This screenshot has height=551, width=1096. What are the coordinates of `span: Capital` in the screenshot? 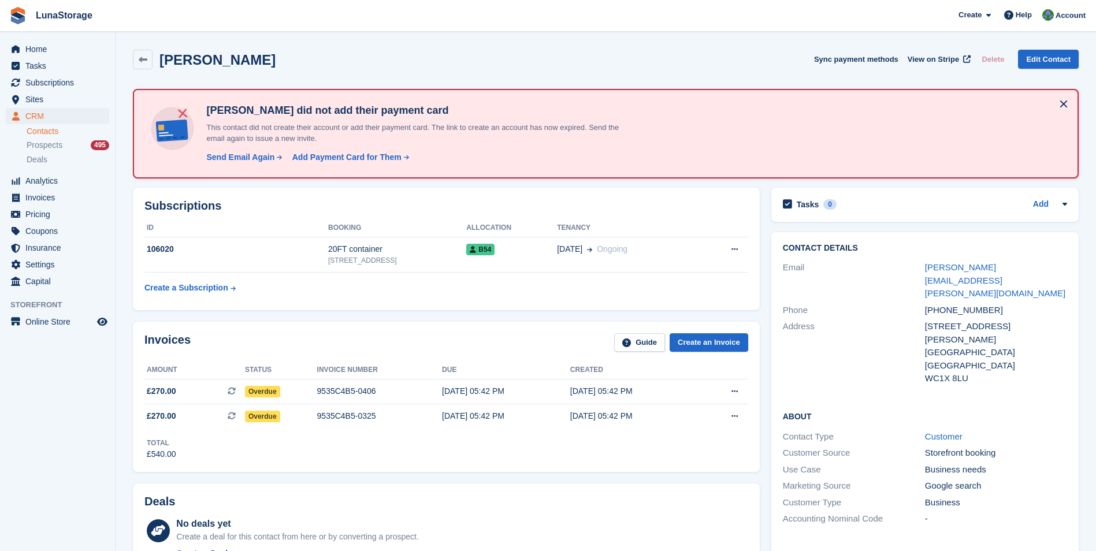 It's located at (60, 281).